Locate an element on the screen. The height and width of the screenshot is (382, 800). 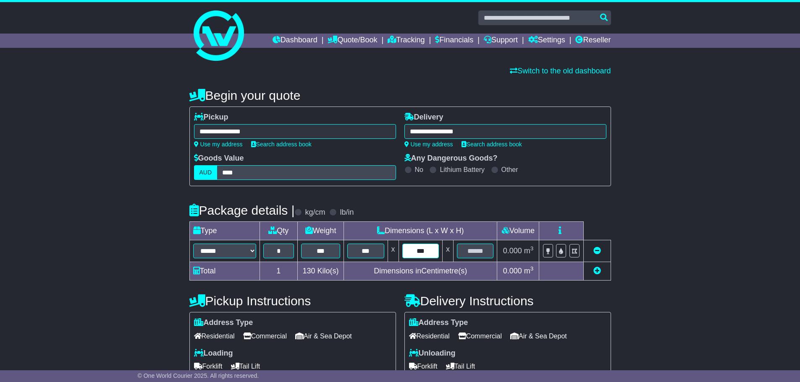
label: Goods Value is located at coordinates (219, 159).